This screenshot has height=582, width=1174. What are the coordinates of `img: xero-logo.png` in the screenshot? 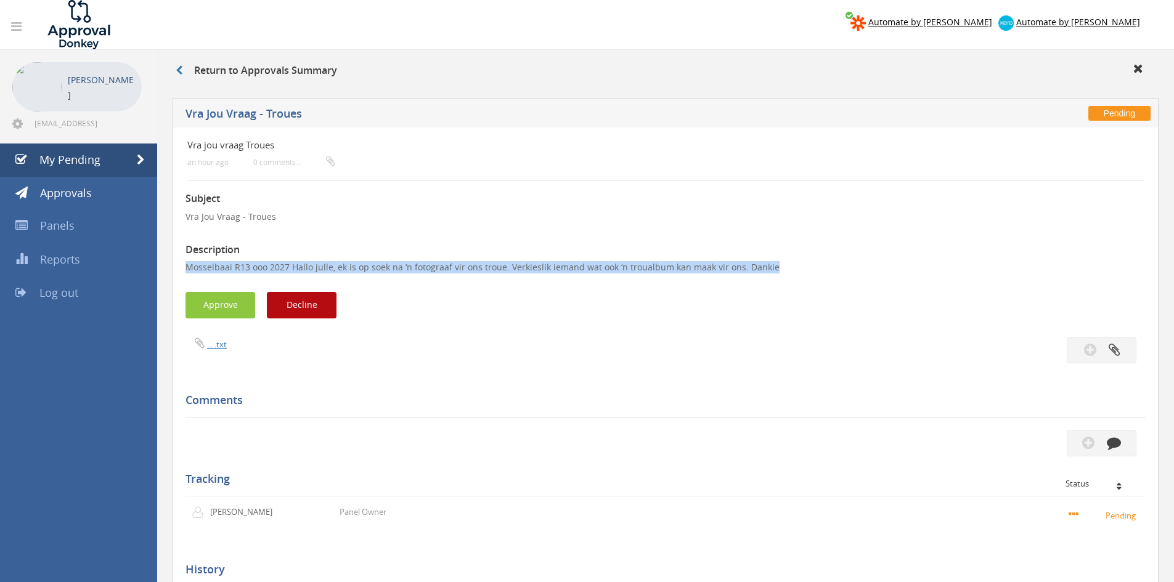 It's located at (1005, 23).